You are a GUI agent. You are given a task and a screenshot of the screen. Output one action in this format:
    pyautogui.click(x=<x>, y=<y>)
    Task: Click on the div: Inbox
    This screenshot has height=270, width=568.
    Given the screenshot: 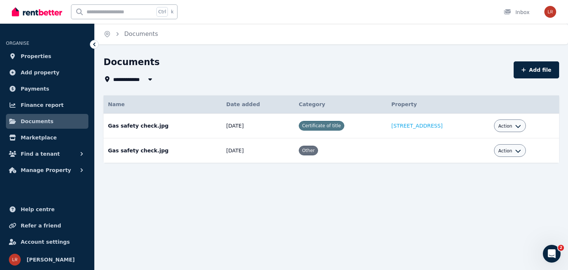 What is the action you would take?
    pyautogui.click(x=516, y=12)
    